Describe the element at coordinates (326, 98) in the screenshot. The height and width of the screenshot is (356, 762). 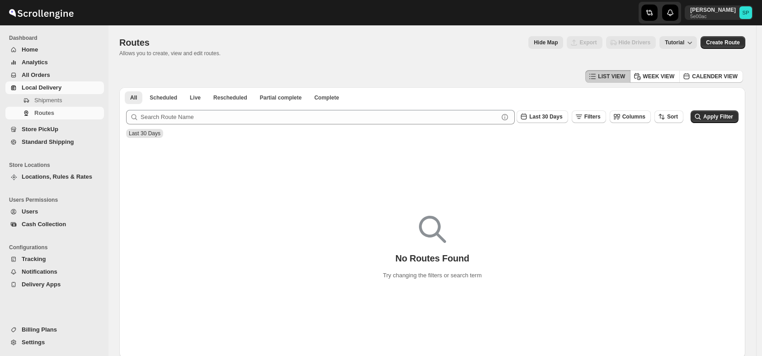
I see `span: Complete` at that location.